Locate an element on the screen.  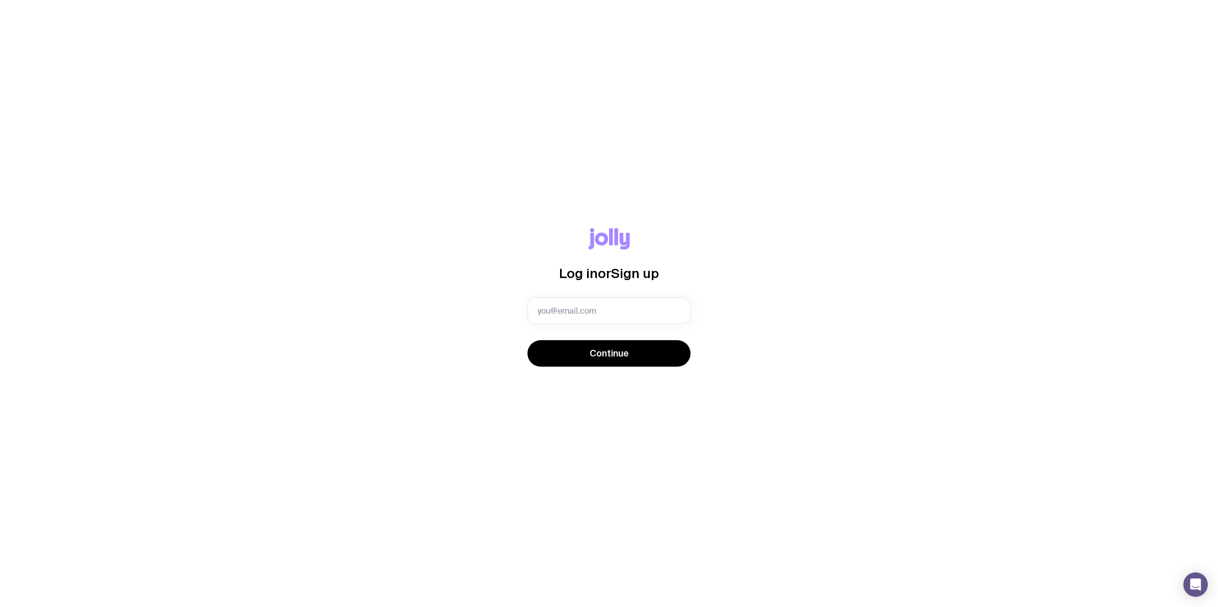
span: Log in is located at coordinates (578, 273).